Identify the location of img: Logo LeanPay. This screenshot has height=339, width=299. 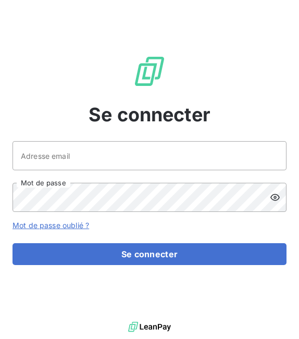
(149, 71).